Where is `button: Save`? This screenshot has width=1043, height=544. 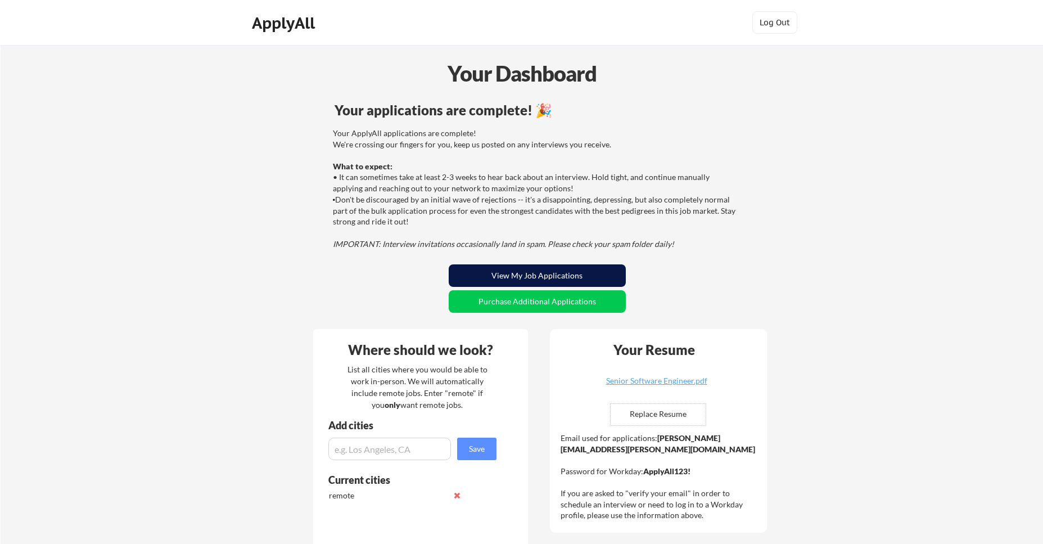 button: Save is located at coordinates (477, 449).